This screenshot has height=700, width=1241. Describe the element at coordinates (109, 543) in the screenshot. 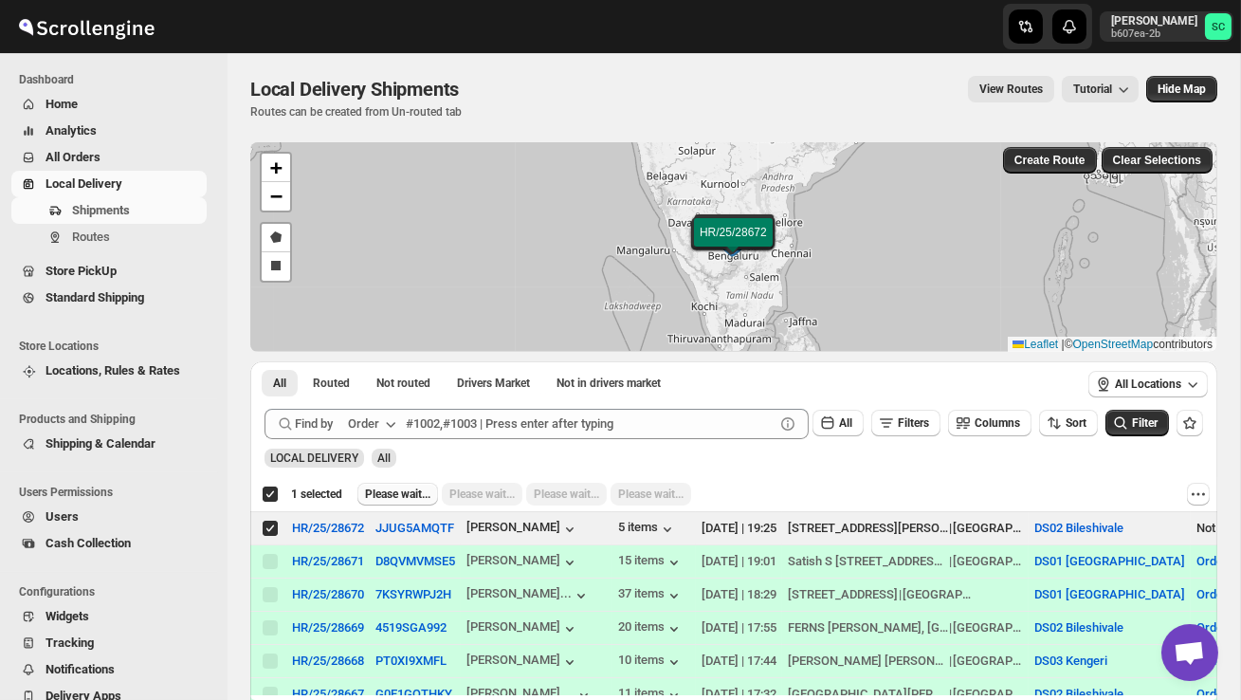

I see `button: Cash Collection` at that location.